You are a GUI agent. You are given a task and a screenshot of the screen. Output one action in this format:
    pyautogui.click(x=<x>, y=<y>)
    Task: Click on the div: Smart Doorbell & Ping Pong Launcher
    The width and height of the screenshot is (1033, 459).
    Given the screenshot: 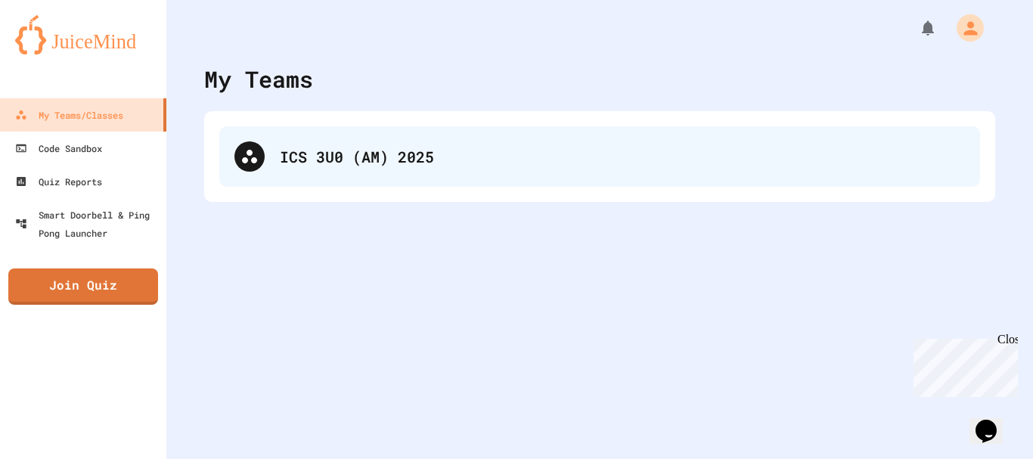 What is the action you would take?
    pyautogui.click(x=88, y=224)
    